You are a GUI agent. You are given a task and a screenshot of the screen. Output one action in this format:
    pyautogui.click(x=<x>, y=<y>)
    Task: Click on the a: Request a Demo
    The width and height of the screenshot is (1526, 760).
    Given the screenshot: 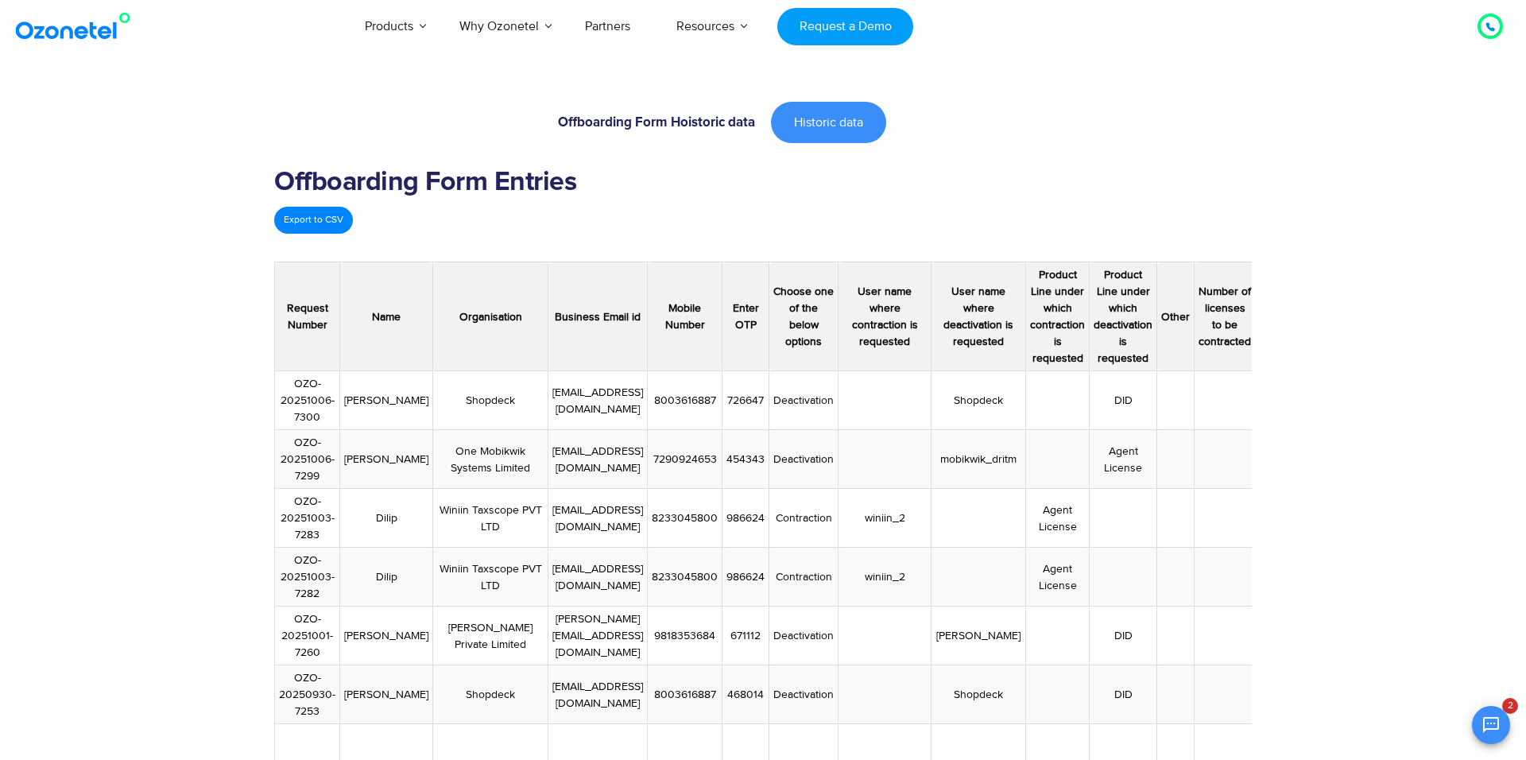 What is the action you would take?
    pyautogui.click(x=845, y=26)
    